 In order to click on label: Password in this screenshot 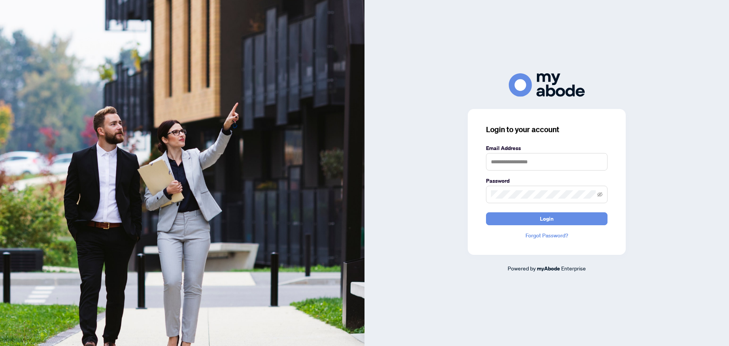, I will do `click(547, 181)`.